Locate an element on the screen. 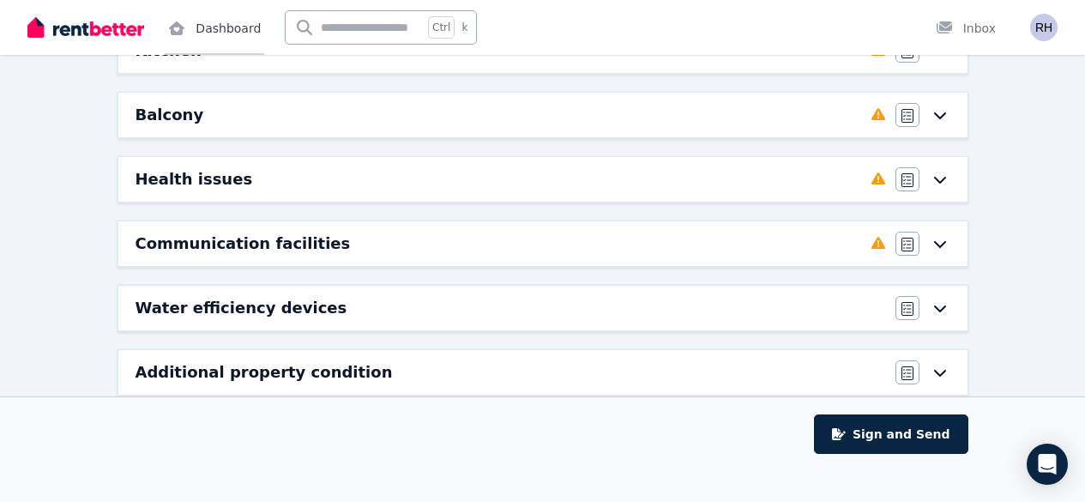  div: Inbox is located at coordinates (966, 28).